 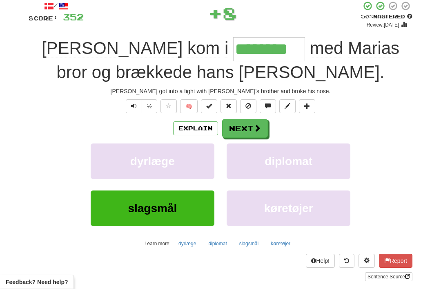 I want to click on span: køretøjer, so click(x=289, y=208).